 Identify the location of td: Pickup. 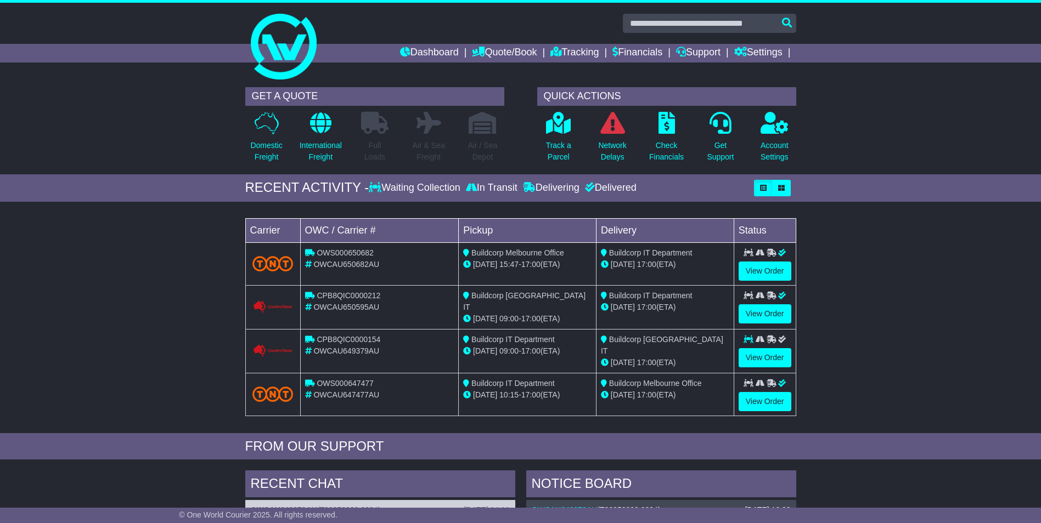
(527, 230).